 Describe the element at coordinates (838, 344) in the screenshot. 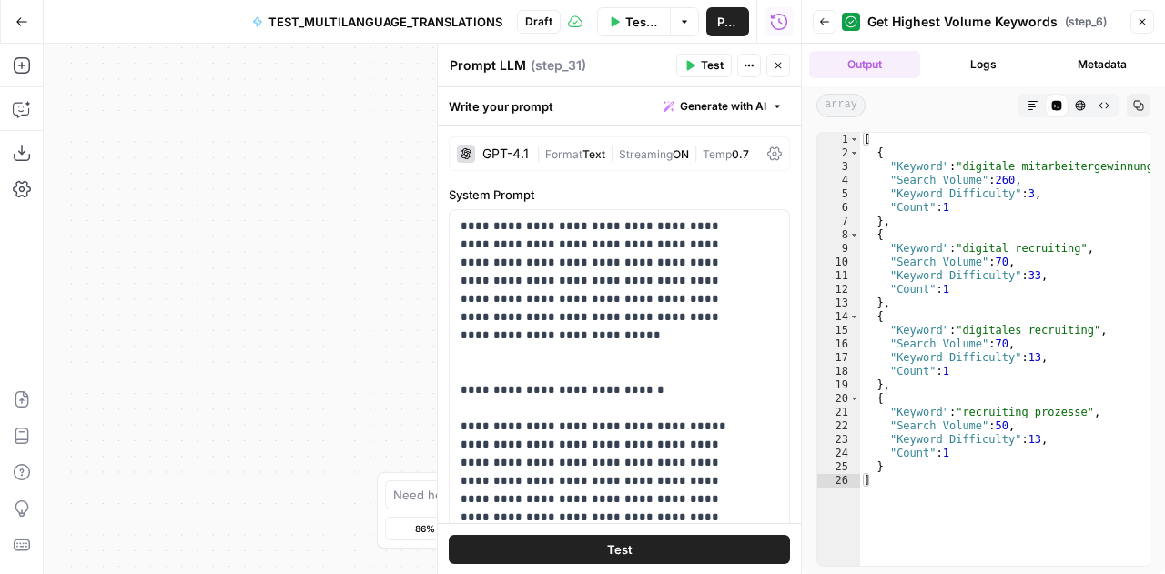

I see `div: 16` at that location.